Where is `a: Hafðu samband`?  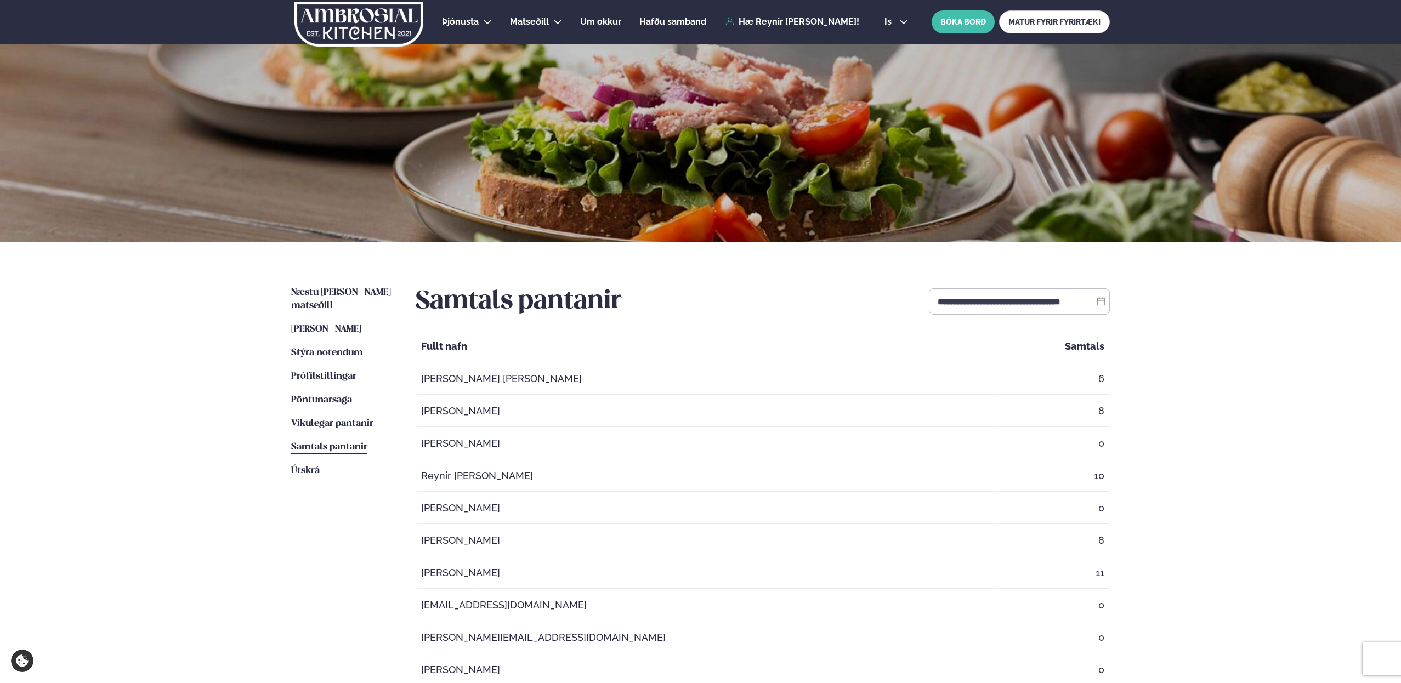
a: Hafðu samband is located at coordinates (673, 22).